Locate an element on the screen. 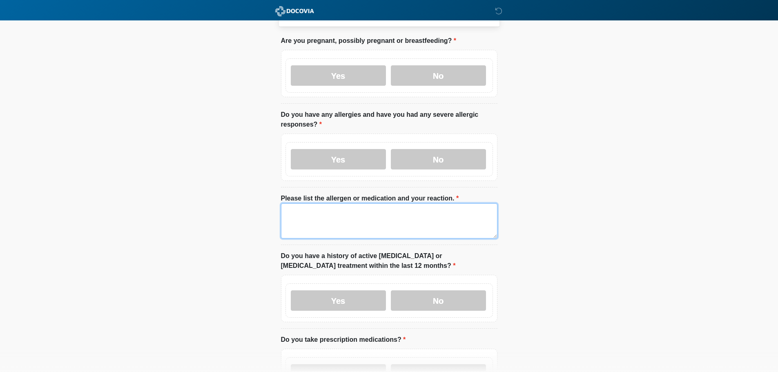  label: Are you pregnant, possibly pregnant or breastfeeding? is located at coordinates (368, 41).